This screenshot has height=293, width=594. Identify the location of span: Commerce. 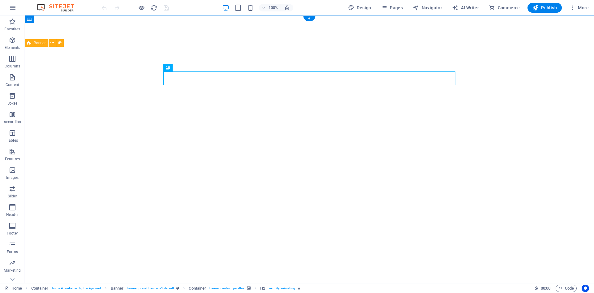
(504, 8).